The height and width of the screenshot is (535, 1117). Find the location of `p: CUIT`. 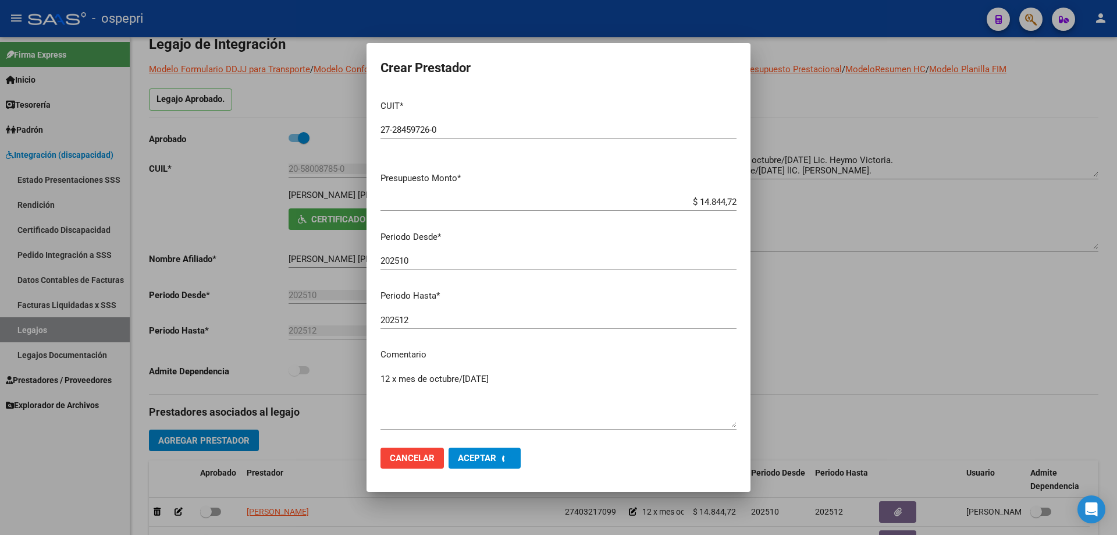

p: CUIT is located at coordinates (559, 106).